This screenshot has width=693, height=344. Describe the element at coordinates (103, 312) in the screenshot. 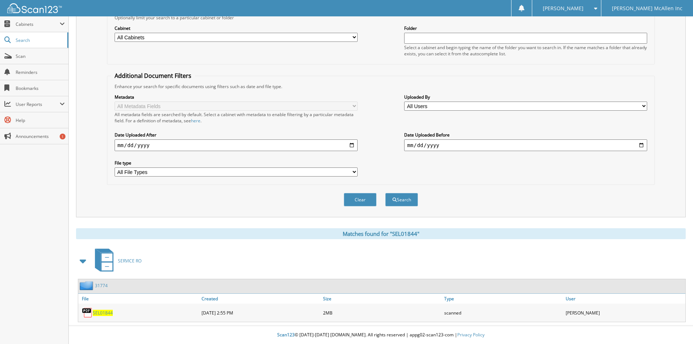

I see `span: SEL01844` at that location.